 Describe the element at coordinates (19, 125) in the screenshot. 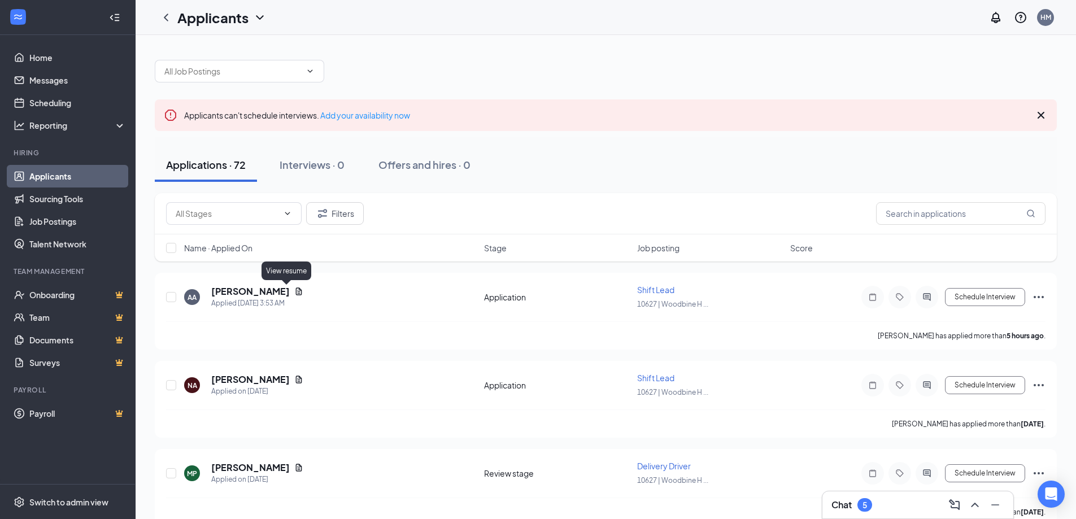

I see `svg: Analysis` at that location.